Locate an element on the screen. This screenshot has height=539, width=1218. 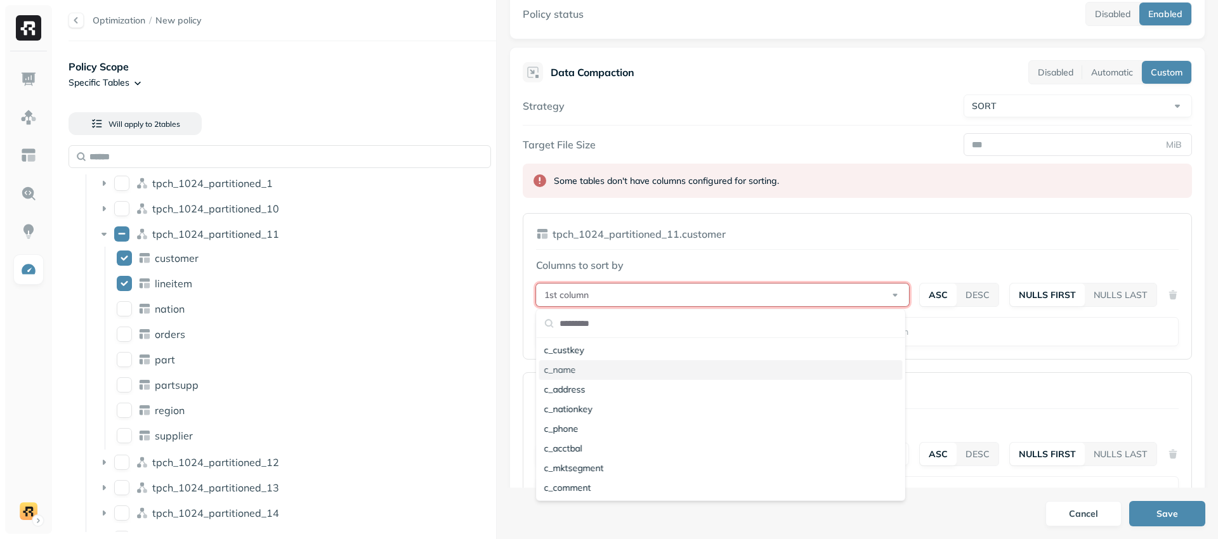
p: tpch_1024_partitioned_12 is located at coordinates (216, 463).